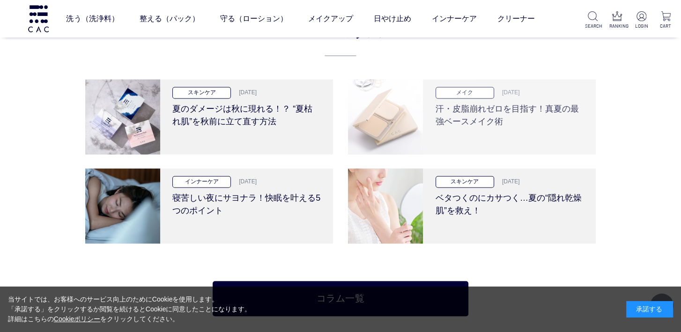  I want to click on a: コラム一覧, so click(340, 298).